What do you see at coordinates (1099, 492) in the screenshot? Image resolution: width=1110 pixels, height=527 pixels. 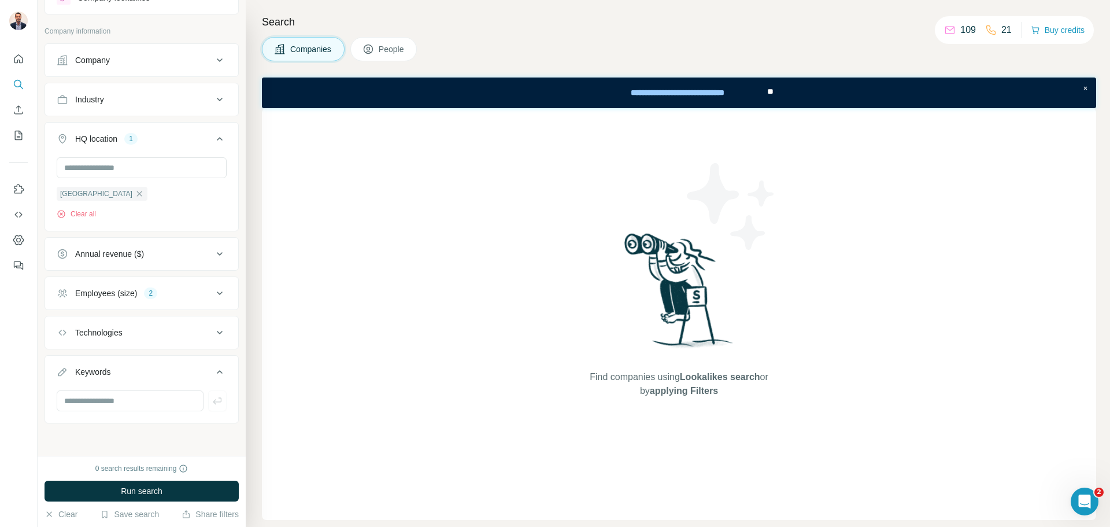 I see `span: 2` at bounding box center [1099, 492].